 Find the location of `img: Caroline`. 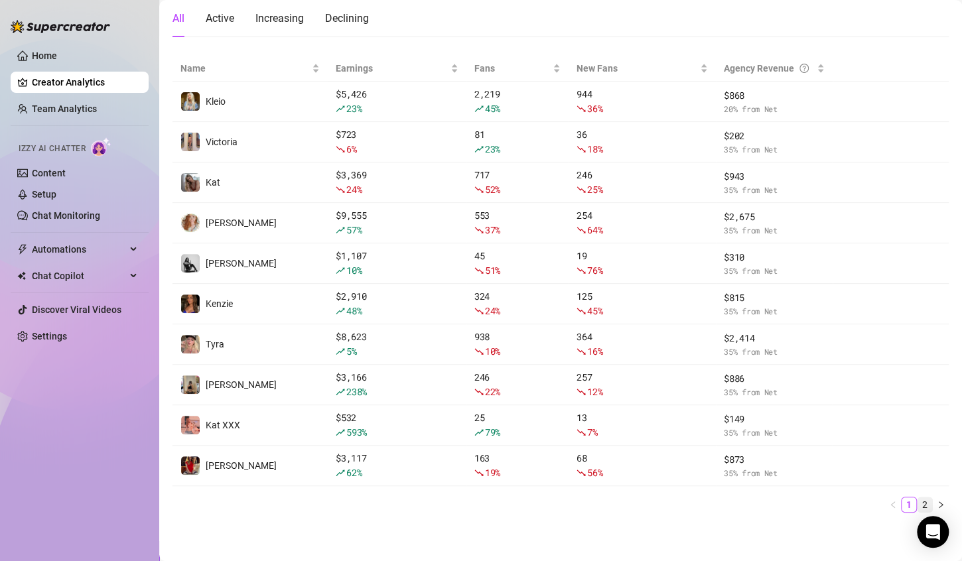

img: Caroline is located at coordinates (190, 466).